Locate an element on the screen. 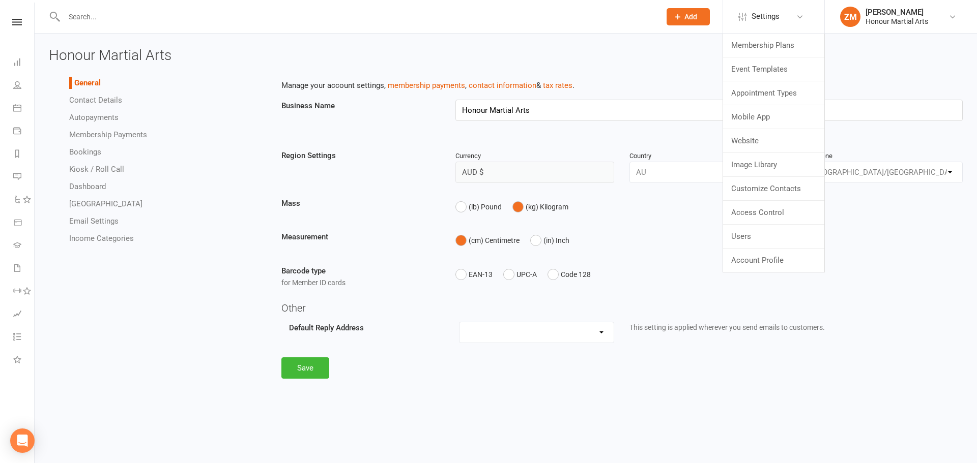 The width and height of the screenshot is (977, 463). a: Income Categories is located at coordinates (101, 239).